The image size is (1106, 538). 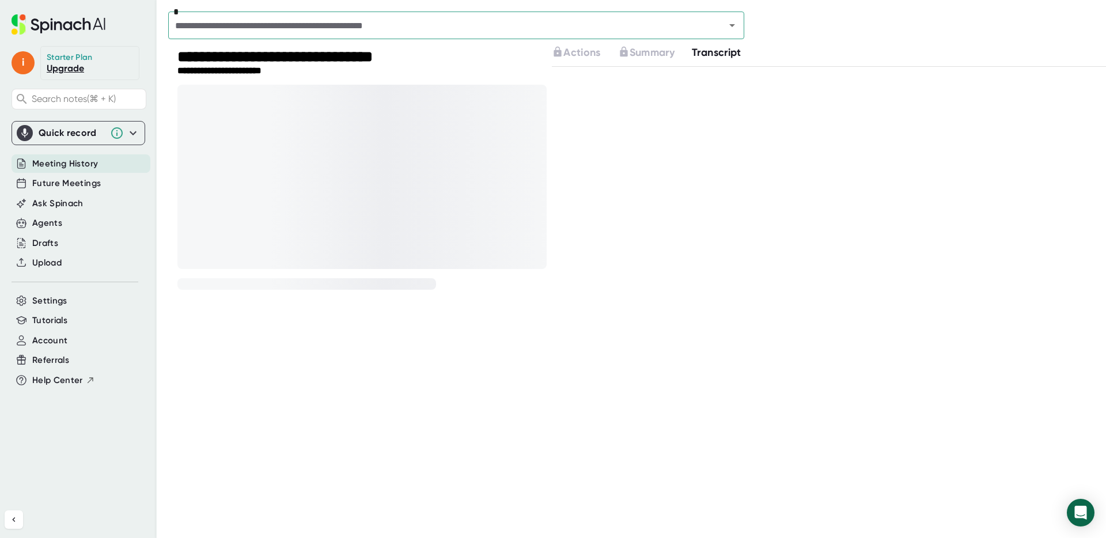 What do you see at coordinates (716, 52) in the screenshot?
I see `span: Transcript` at bounding box center [716, 52].